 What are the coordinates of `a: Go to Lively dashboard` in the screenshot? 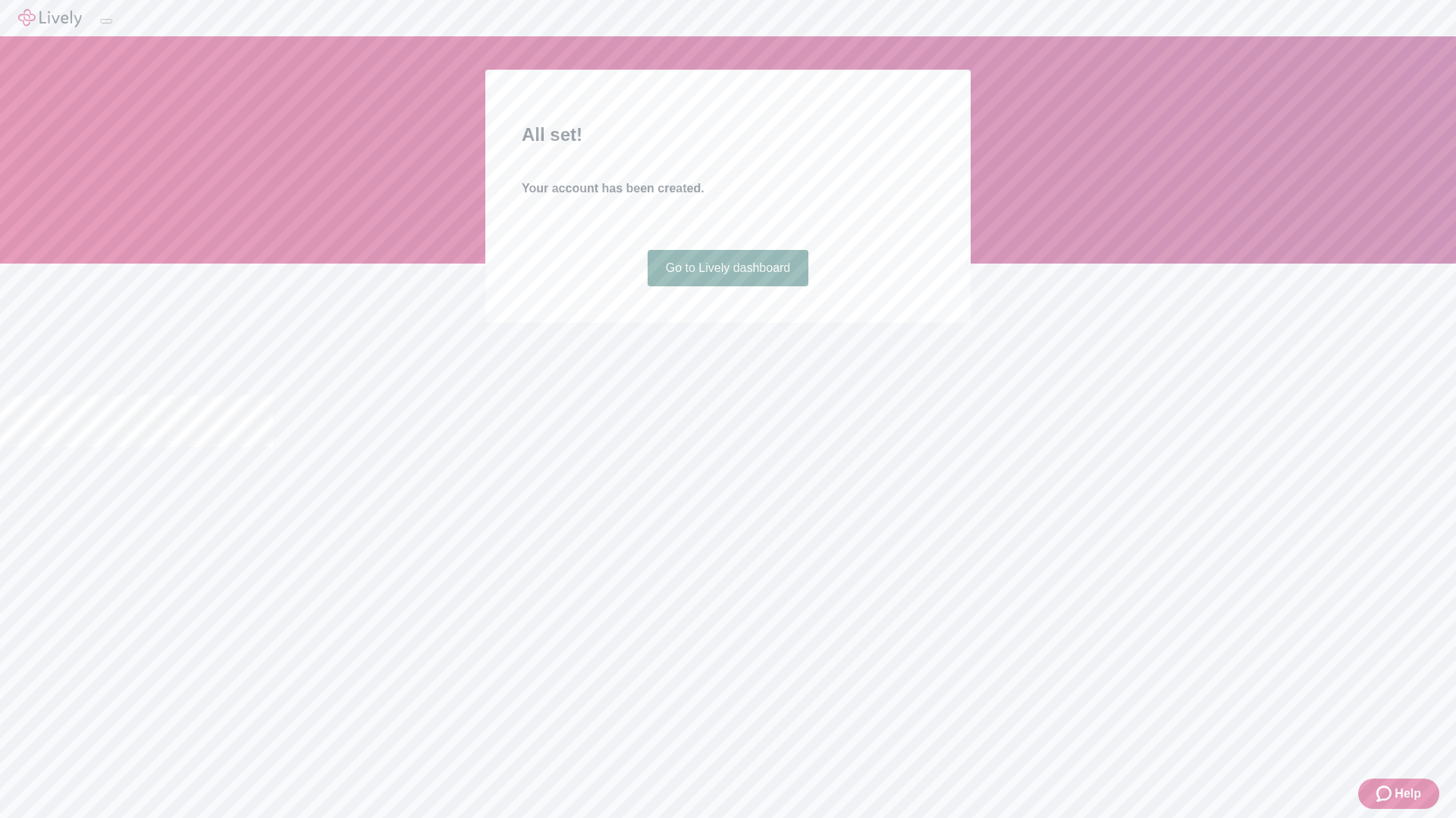 It's located at (728, 268).